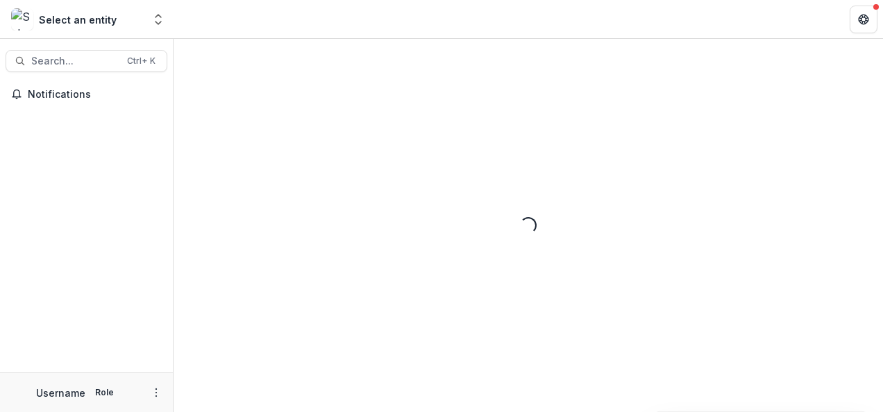 Image resolution: width=883 pixels, height=412 pixels. Describe the element at coordinates (22, 19) in the screenshot. I see `img: Select an entity` at that location.